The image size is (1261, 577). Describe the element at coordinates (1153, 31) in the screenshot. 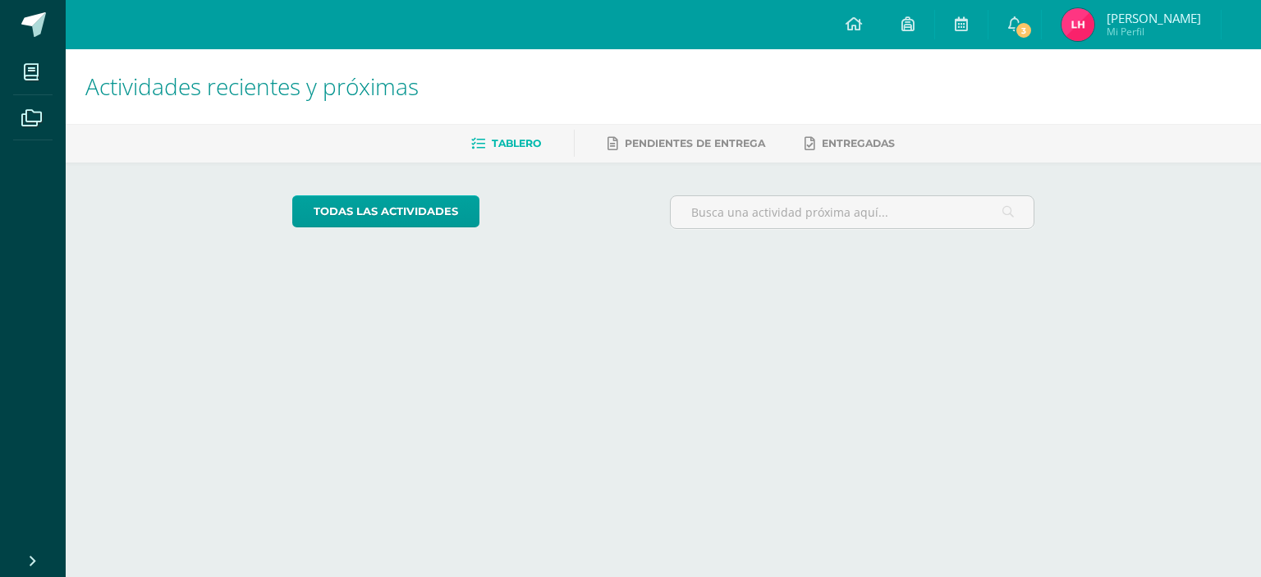

I see `span: Mi Perfil` at that location.